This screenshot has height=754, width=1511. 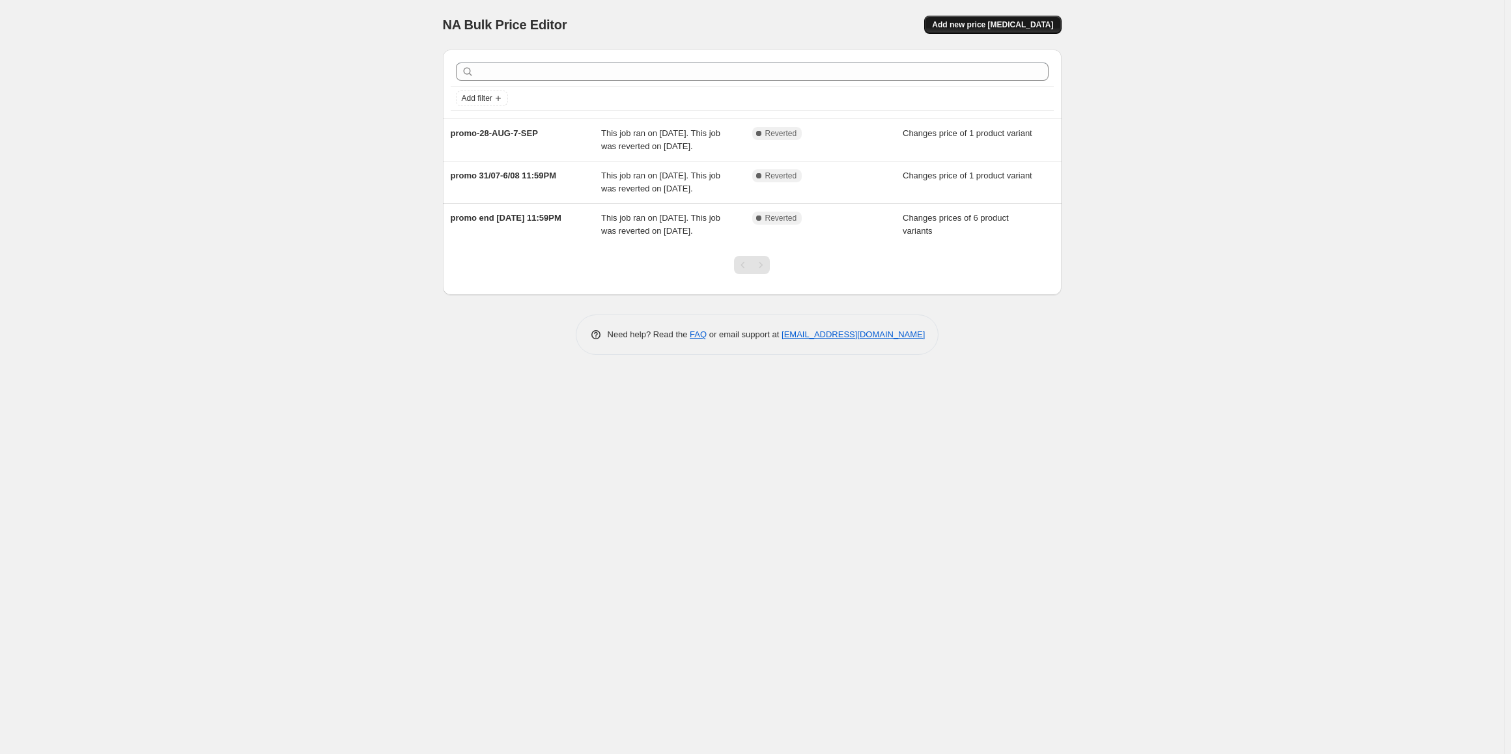 I want to click on span: or email support at, so click(x=744, y=334).